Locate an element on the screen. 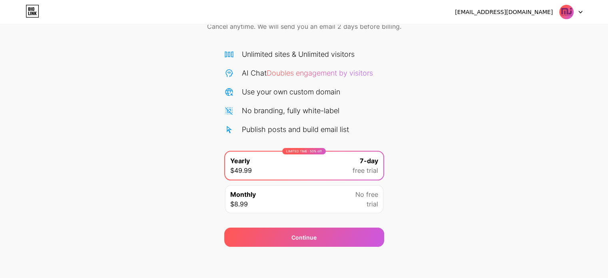 The width and height of the screenshot is (608, 278). span: Monthly is located at coordinates (243, 194).